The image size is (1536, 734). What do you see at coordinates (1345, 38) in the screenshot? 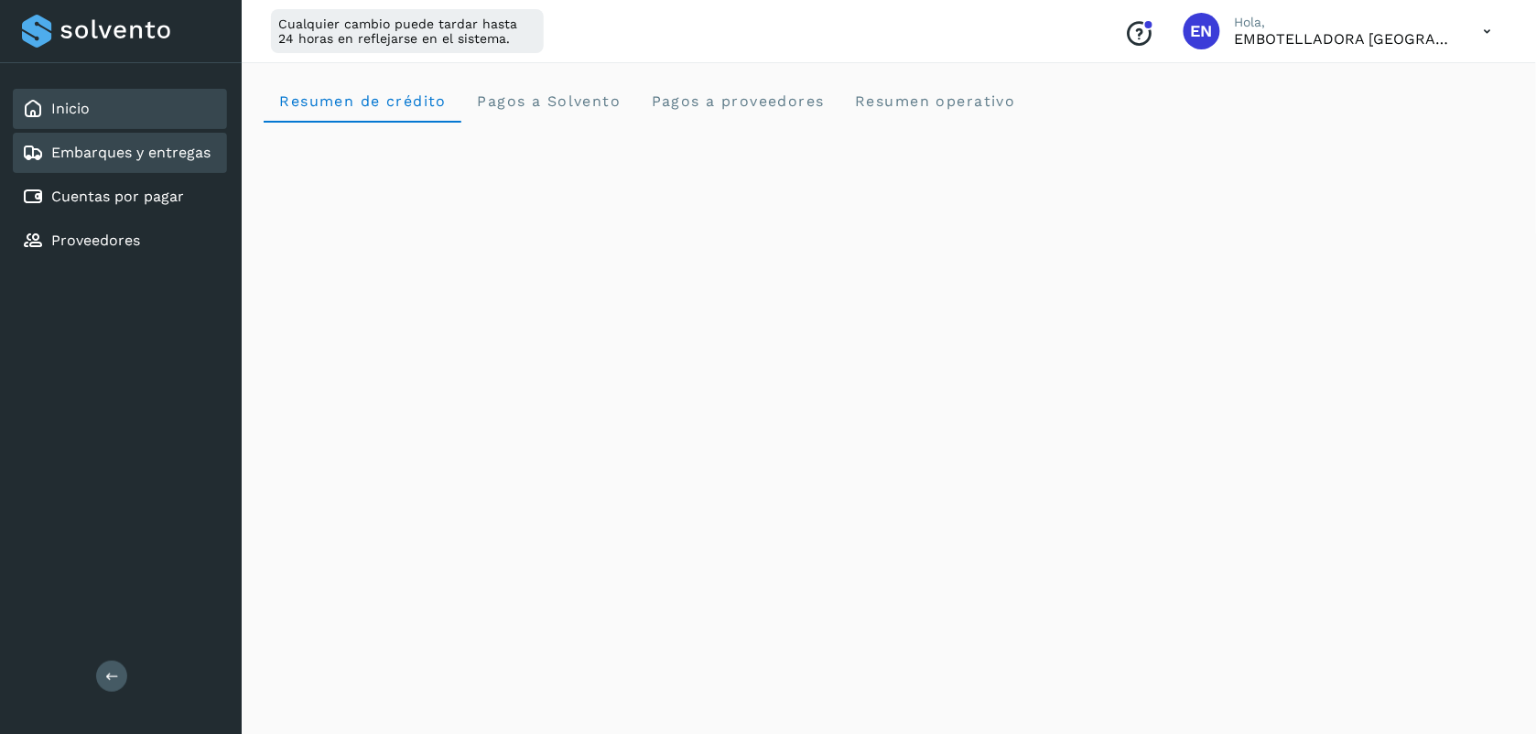
I see `p: EMBOTELLADORA NIAGARA DE MEXICO` at bounding box center [1345, 38].